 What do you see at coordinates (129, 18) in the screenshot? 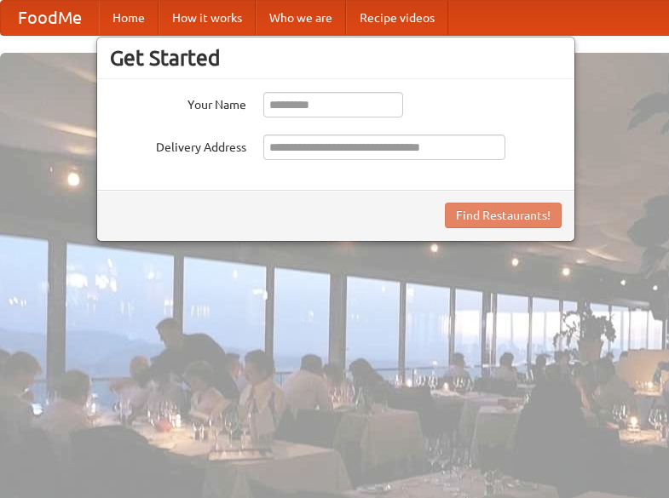
I see `a: Home` at bounding box center [129, 18].